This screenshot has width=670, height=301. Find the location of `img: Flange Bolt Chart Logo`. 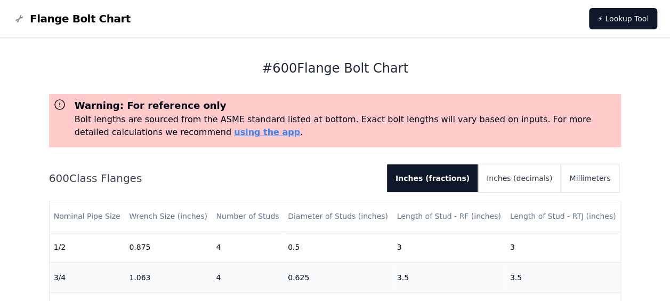

img: Flange Bolt Chart Logo is located at coordinates (19, 19).